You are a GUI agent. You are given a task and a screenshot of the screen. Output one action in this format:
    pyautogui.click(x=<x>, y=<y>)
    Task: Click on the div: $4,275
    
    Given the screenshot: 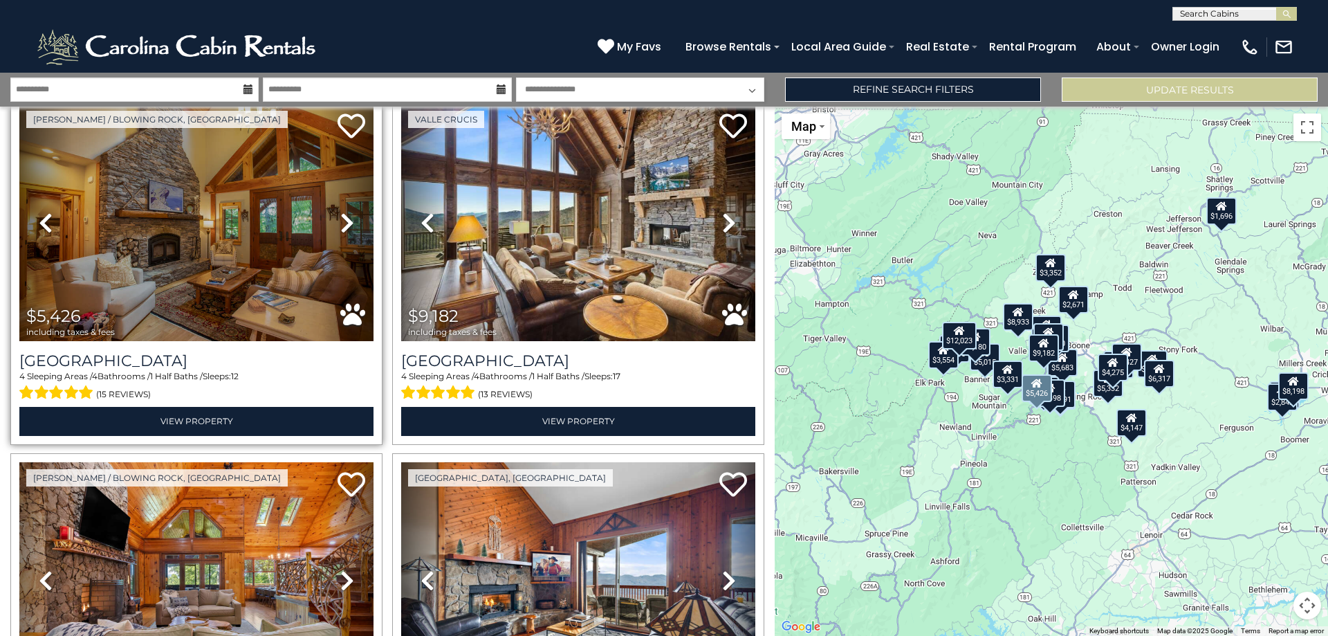 What is the action you would take?
    pyautogui.click(x=1113, y=367)
    